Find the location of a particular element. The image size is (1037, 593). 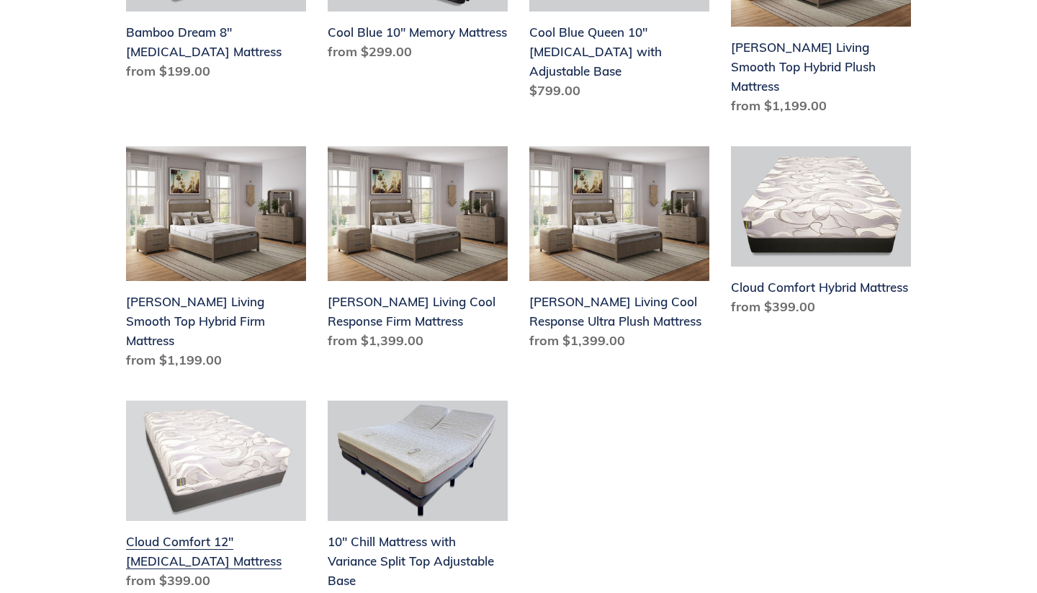

a: Cloud Comfort Hybrid Mattress is located at coordinates (821, 234).